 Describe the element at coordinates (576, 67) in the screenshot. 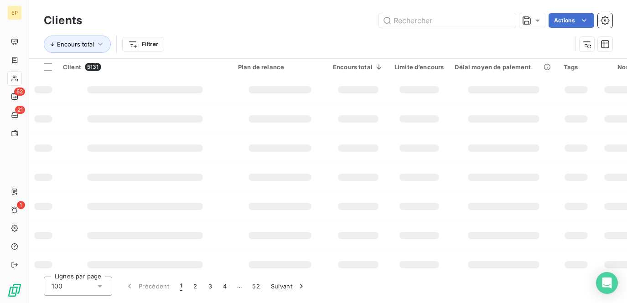

I see `div: Tags` at that location.